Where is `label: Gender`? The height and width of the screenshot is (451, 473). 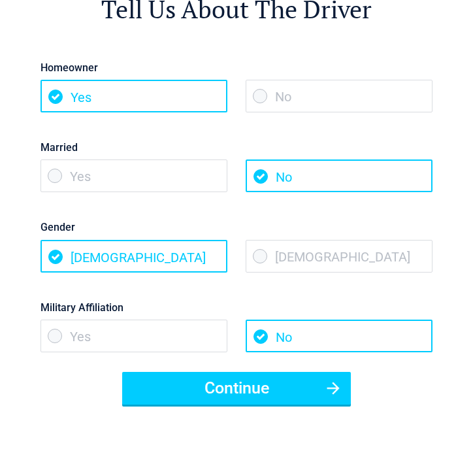 label: Gender is located at coordinates (237, 227).